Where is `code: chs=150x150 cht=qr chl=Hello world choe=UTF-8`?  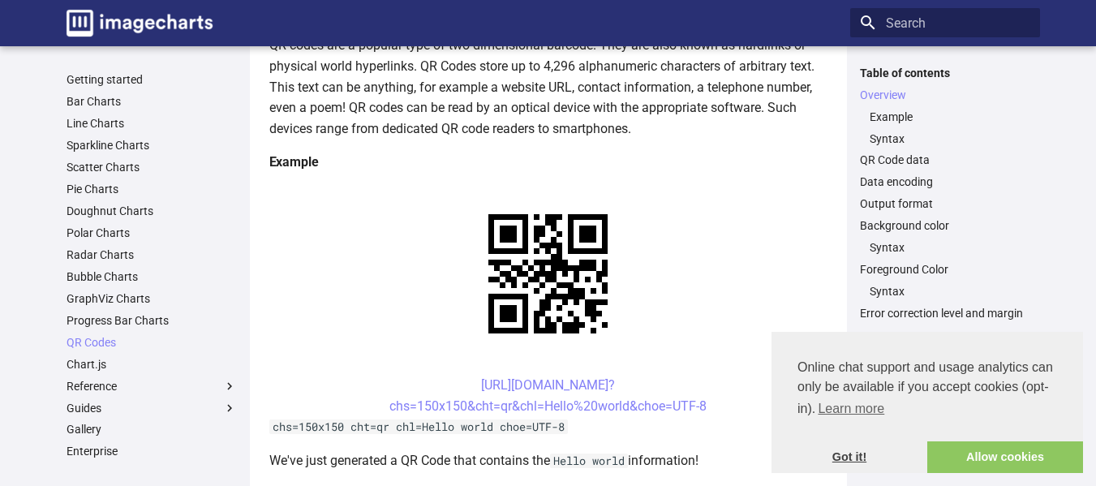
code: chs=150x150 cht=qr chl=Hello world choe=UTF-8 is located at coordinates (419, 427).